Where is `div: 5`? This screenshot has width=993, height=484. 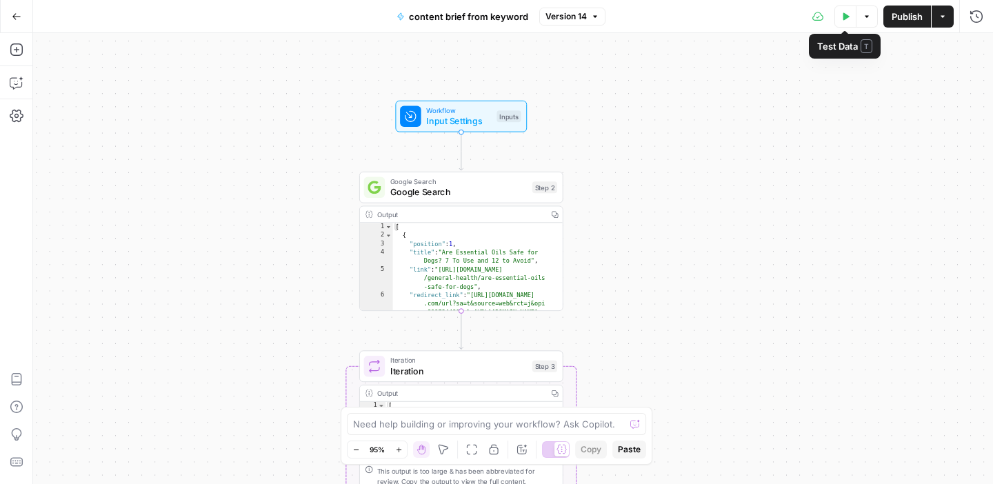
div: 5 is located at coordinates (376, 278).